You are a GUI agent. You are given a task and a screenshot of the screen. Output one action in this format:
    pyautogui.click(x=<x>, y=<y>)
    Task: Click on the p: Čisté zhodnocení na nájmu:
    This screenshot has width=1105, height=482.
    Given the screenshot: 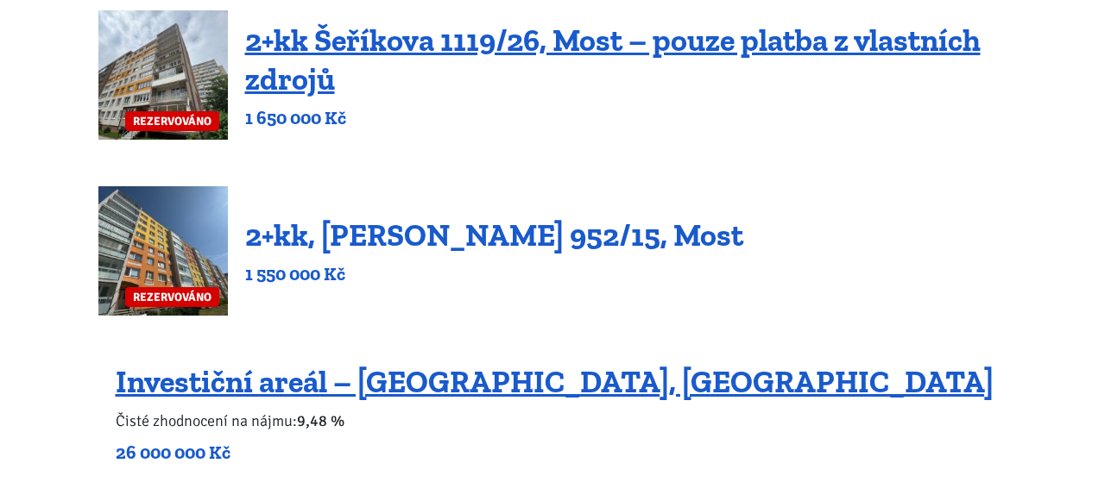 What is the action you would take?
    pyautogui.click(x=554, y=421)
    